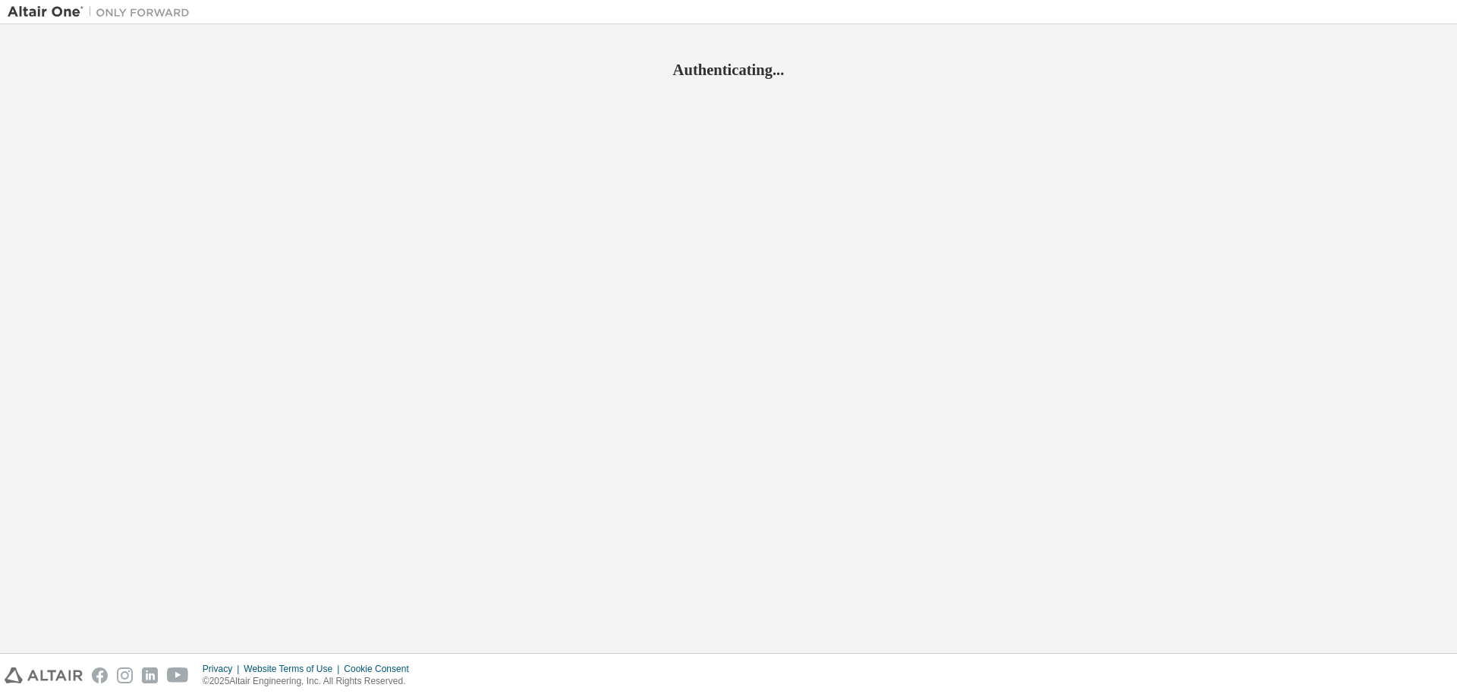  What do you see at coordinates (223, 669) in the screenshot?
I see `div: Privacy` at bounding box center [223, 669].